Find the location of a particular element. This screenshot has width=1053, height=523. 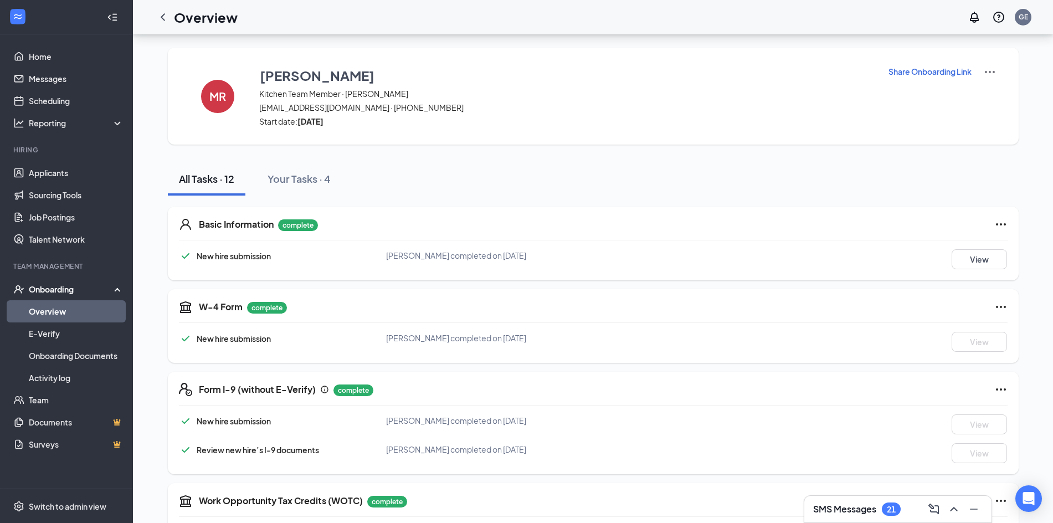

a: Applicants is located at coordinates (76, 173).